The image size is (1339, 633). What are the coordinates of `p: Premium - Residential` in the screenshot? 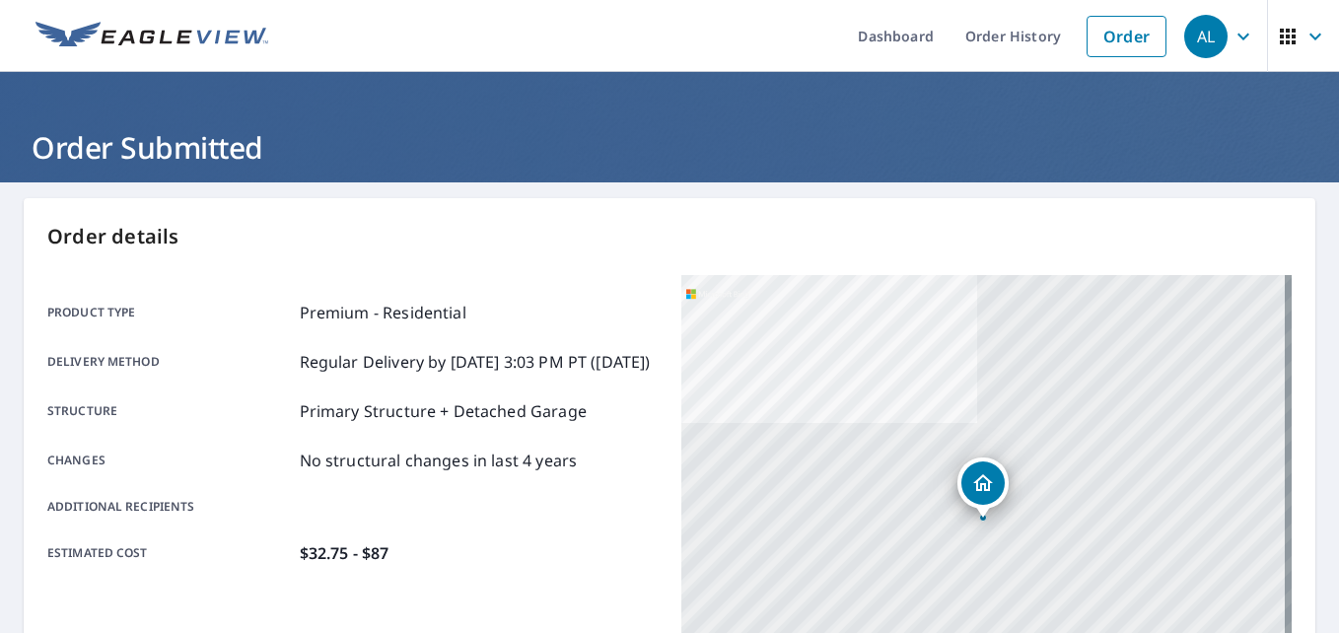 It's located at (383, 313).